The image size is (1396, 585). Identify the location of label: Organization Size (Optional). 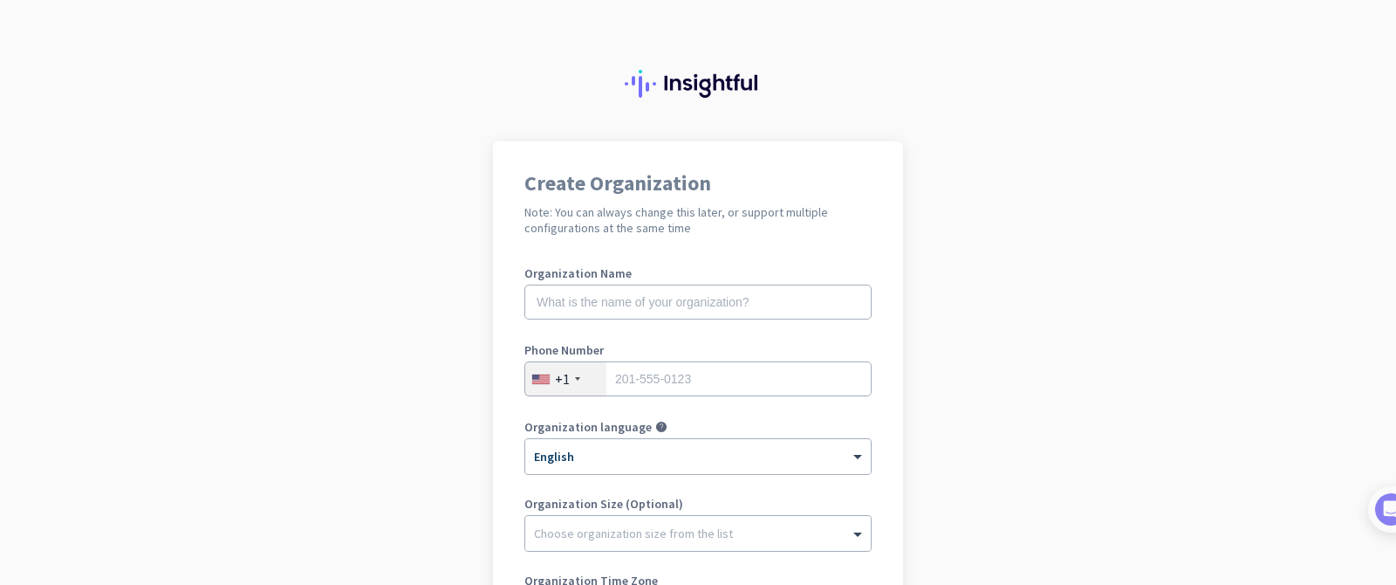
(698, 503).